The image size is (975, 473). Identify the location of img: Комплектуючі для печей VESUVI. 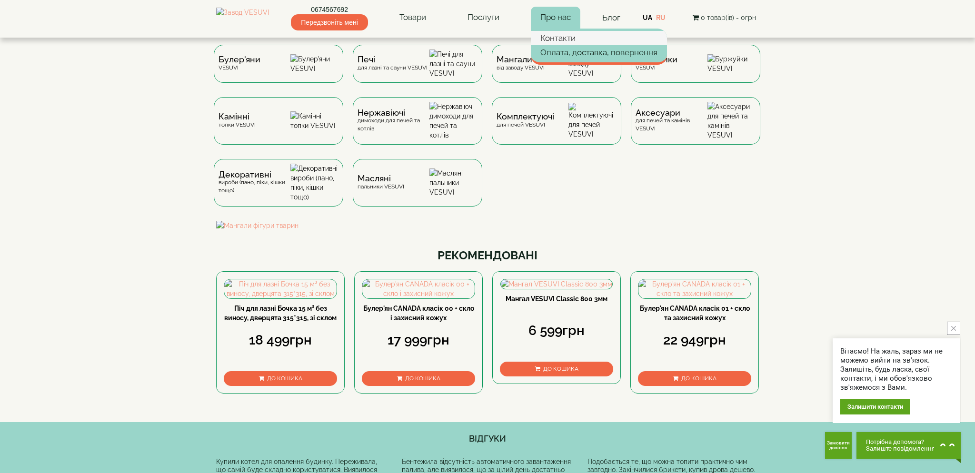
(592, 121).